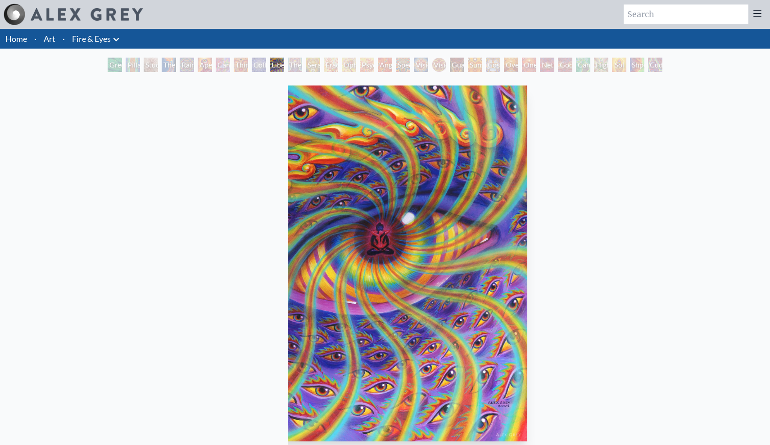  I want to click on div: Cannafist, so click(583, 65).